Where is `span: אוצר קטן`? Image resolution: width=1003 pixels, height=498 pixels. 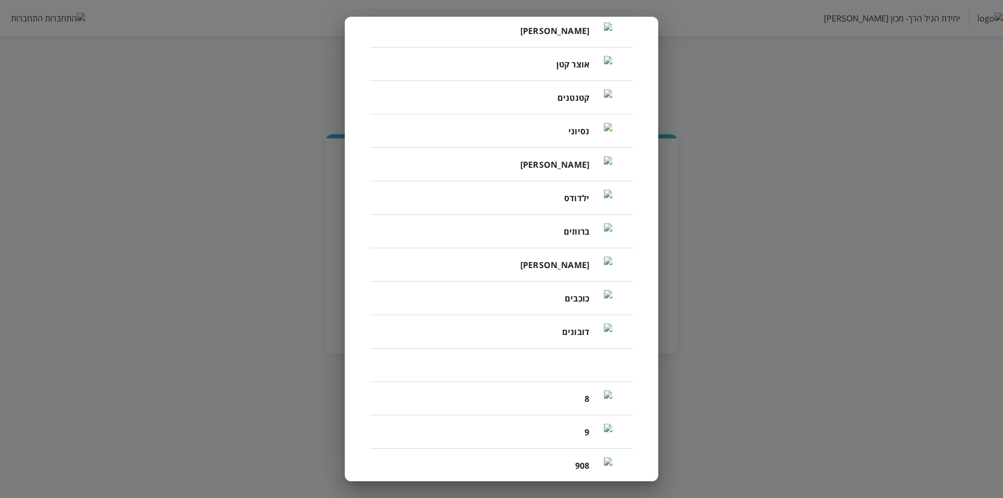 span: אוצר קטן is located at coordinates (573, 64).